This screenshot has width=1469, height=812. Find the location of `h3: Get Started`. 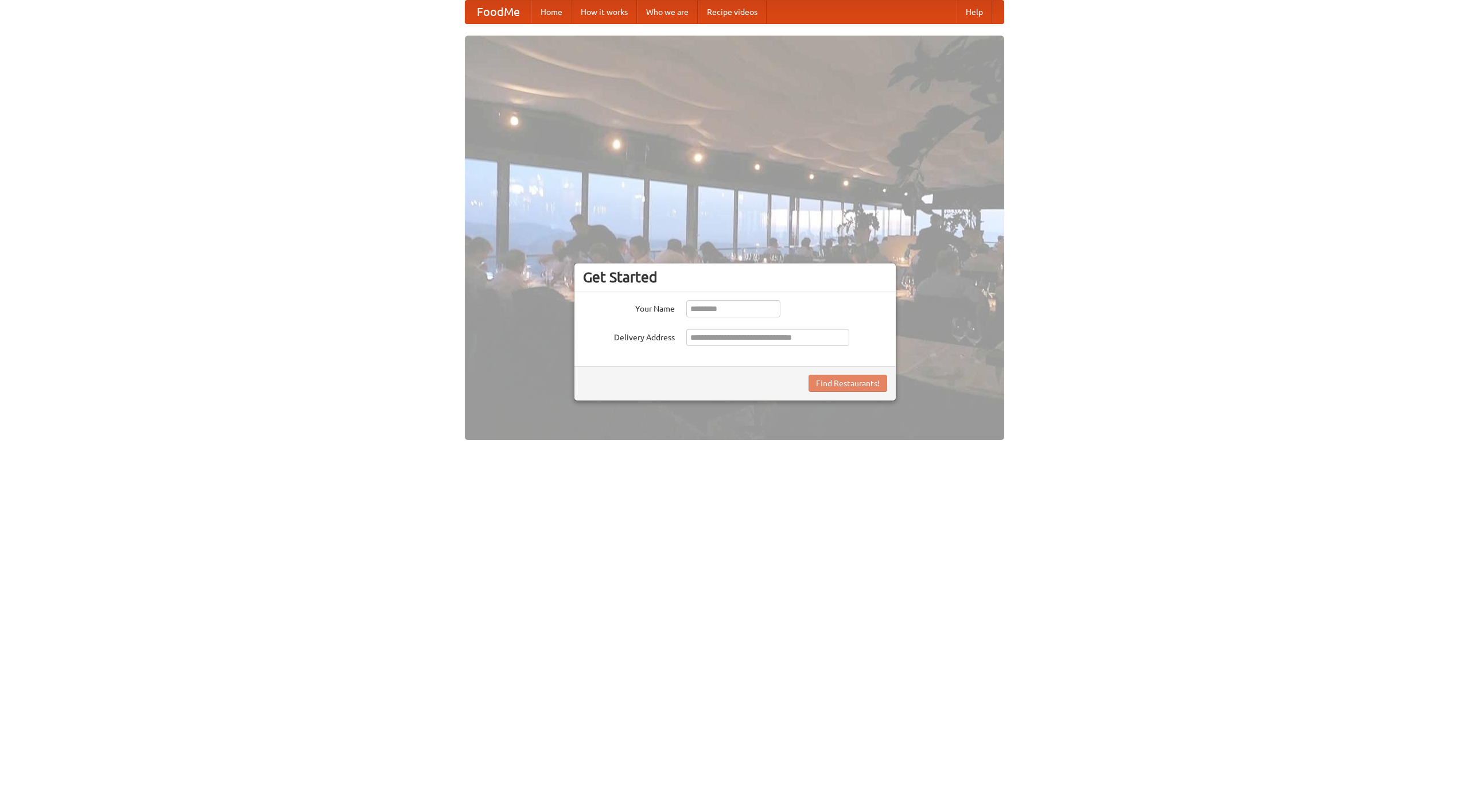

h3: Get Started is located at coordinates (734, 278).